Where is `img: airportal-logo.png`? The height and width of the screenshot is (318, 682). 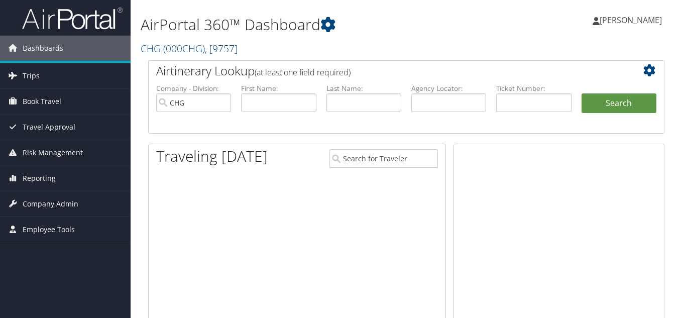
img: airportal-logo.png is located at coordinates (72, 18).